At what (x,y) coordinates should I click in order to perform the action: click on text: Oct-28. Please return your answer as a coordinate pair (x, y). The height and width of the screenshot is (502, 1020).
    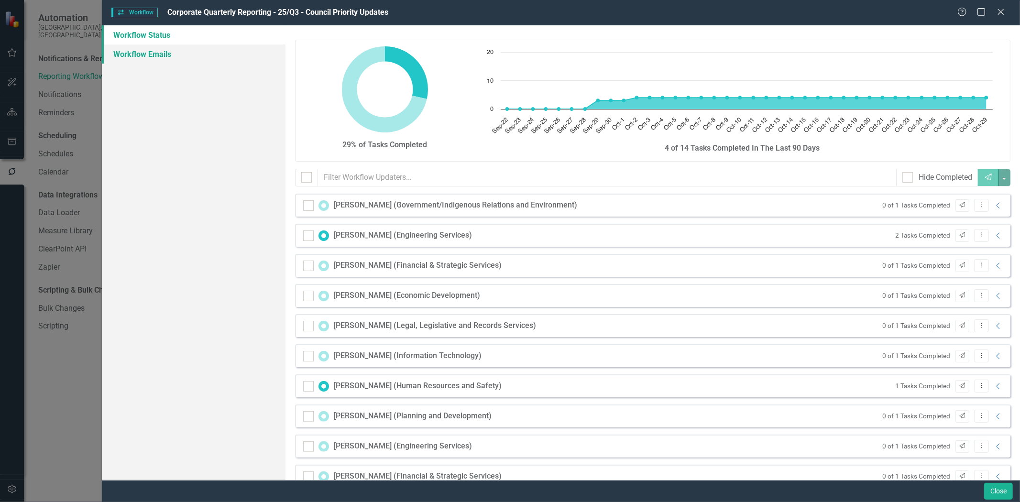
    Looking at the image, I should click on (967, 125).